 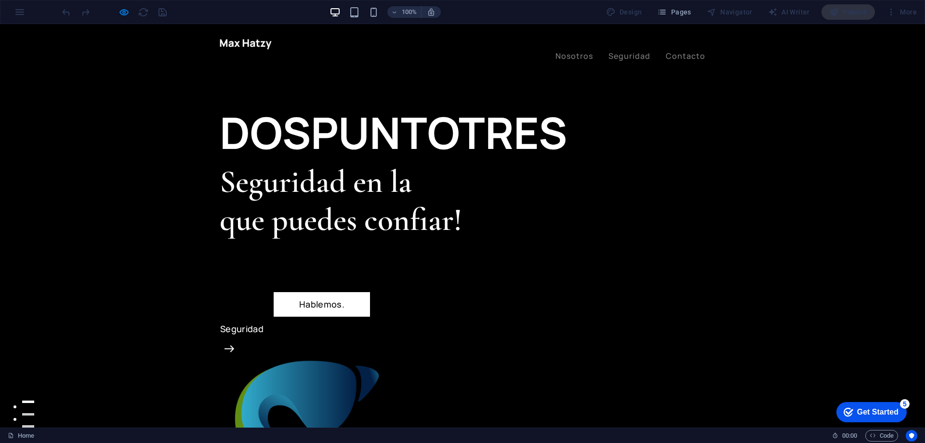 What do you see at coordinates (882, 435) in the screenshot?
I see `button: Code` at bounding box center [882, 435].